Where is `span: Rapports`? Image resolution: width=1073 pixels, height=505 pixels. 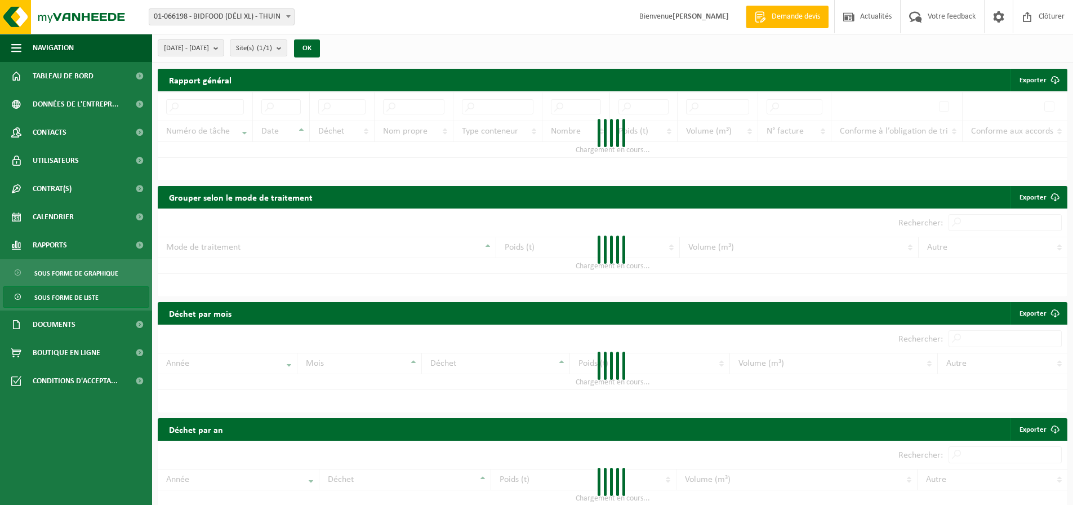
span: Rapports is located at coordinates (50, 245).